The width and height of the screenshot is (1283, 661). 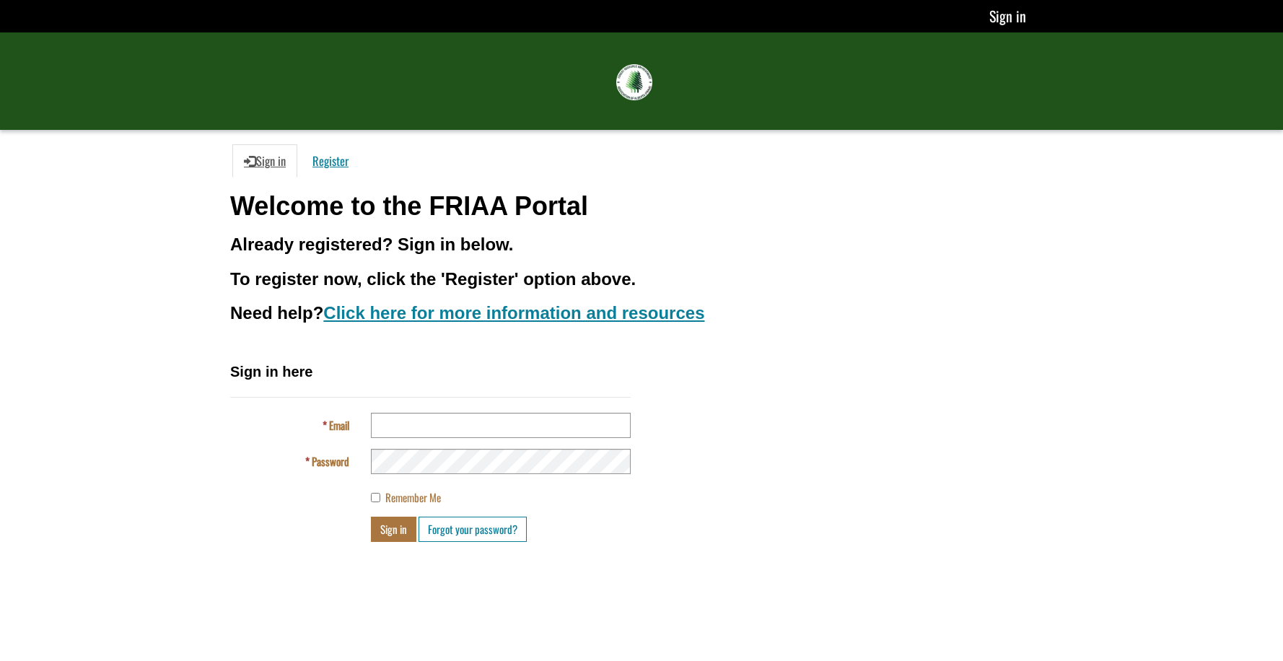 What do you see at coordinates (642, 279) in the screenshot?
I see `h3: To register now, click the 'Register' option above.` at bounding box center [642, 279].